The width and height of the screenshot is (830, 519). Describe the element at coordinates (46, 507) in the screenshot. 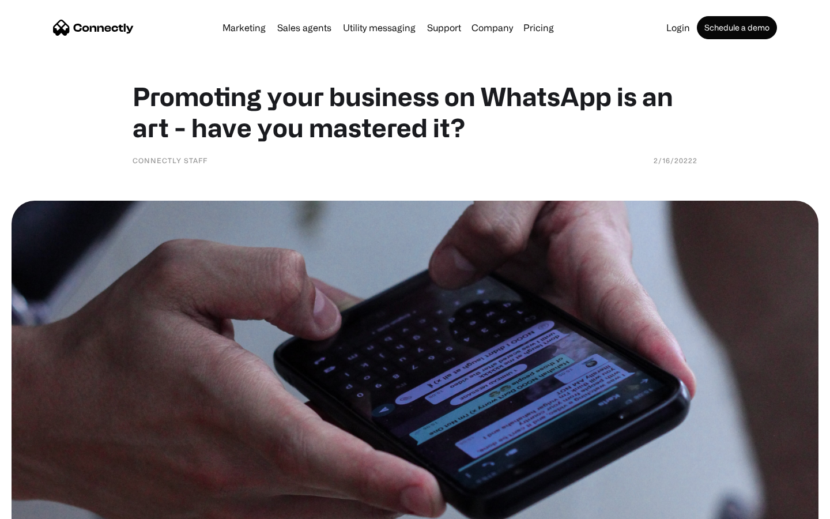

I see `ul: Language list` at that location.